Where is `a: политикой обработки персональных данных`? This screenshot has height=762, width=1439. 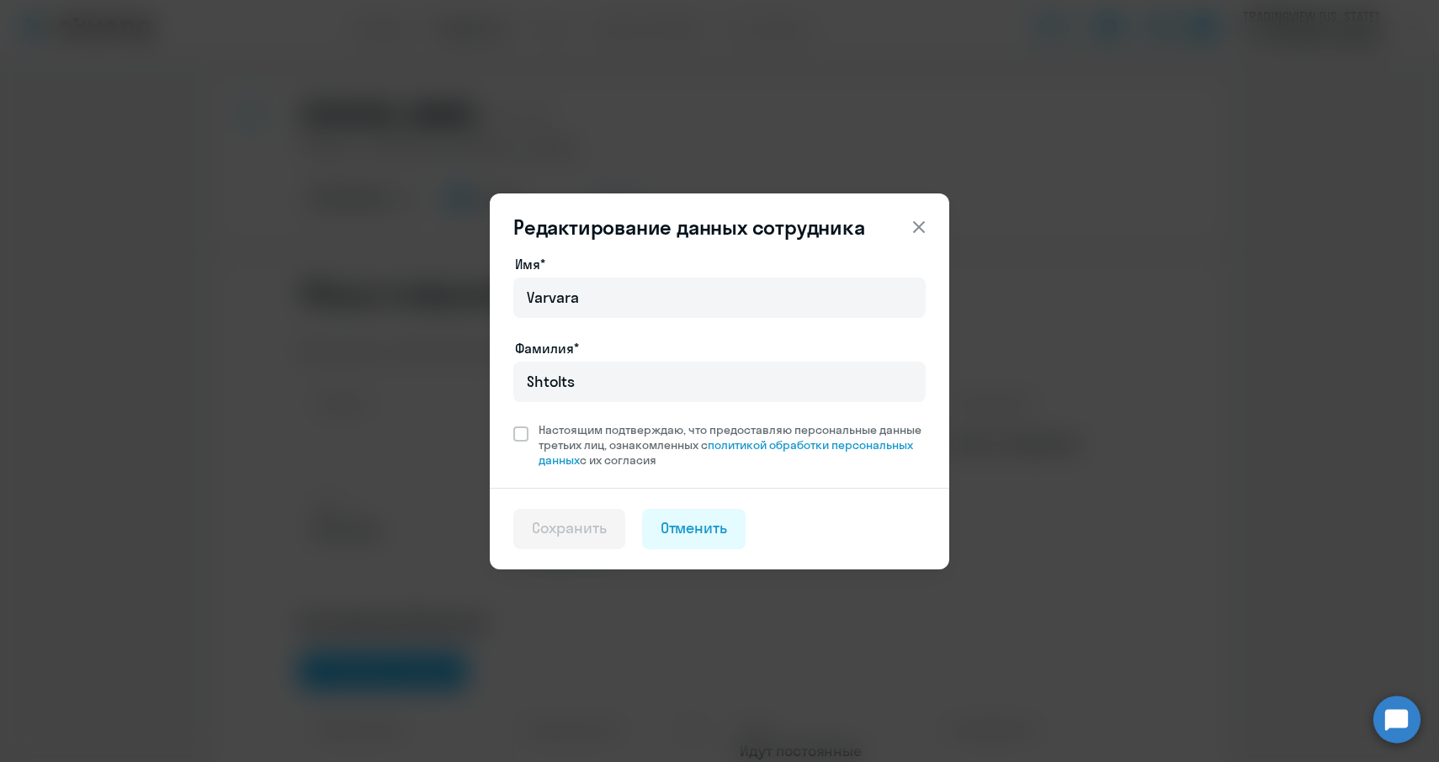 a: политикой обработки персональных данных is located at coordinates (725, 453).